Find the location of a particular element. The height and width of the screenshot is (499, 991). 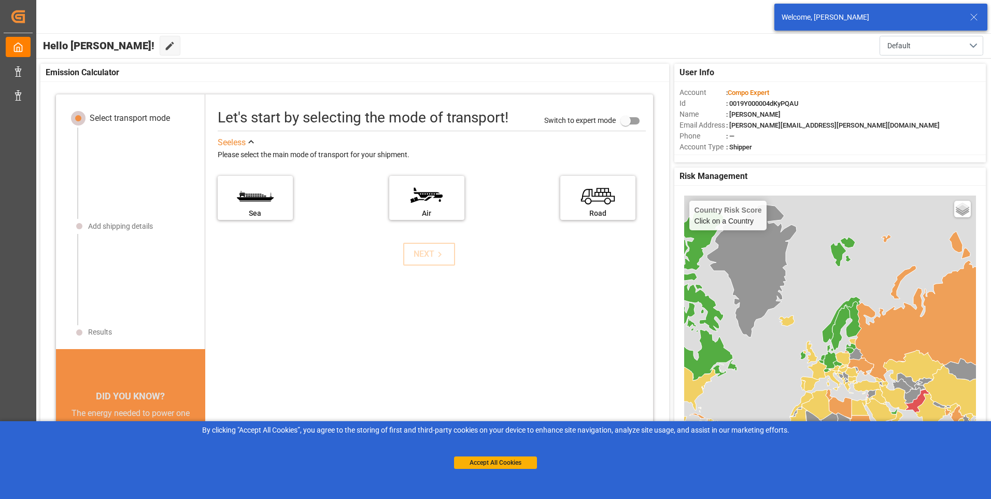

span: Compo Expert is located at coordinates (749, 92).